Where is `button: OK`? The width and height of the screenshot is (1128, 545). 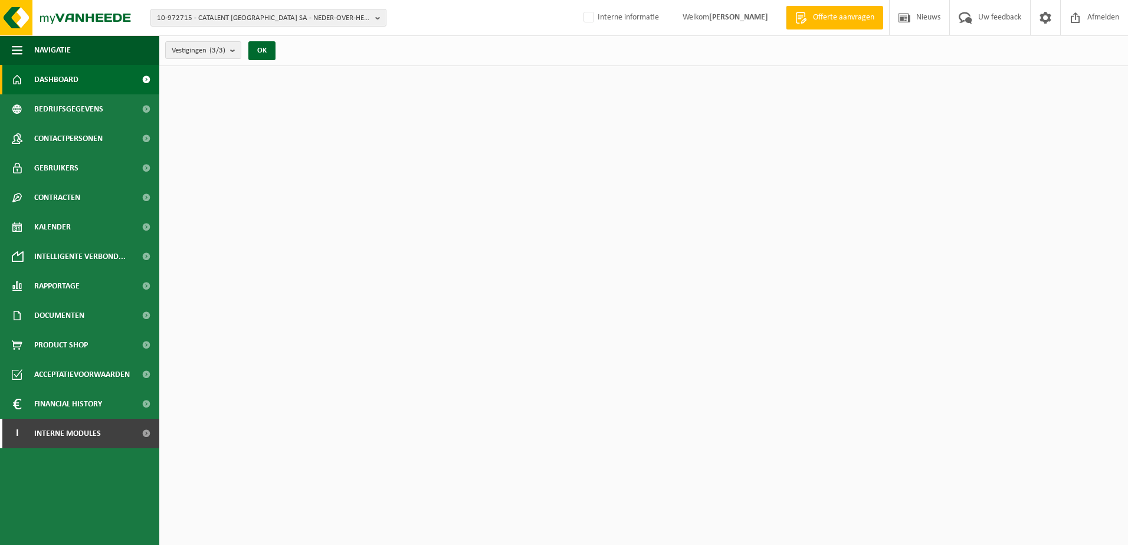 button: OK is located at coordinates (262, 51).